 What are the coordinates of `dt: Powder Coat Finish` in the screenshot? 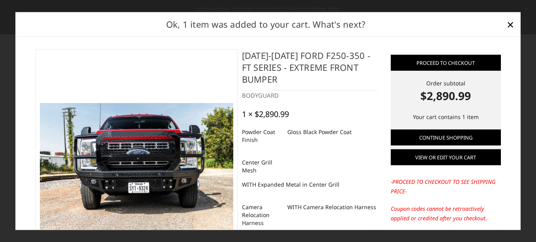 It's located at (262, 136).